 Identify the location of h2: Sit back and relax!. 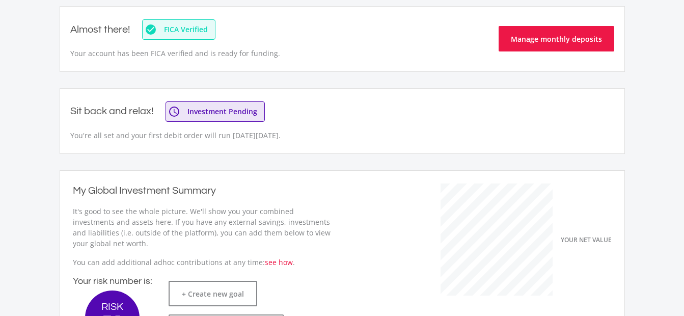
(112, 112).